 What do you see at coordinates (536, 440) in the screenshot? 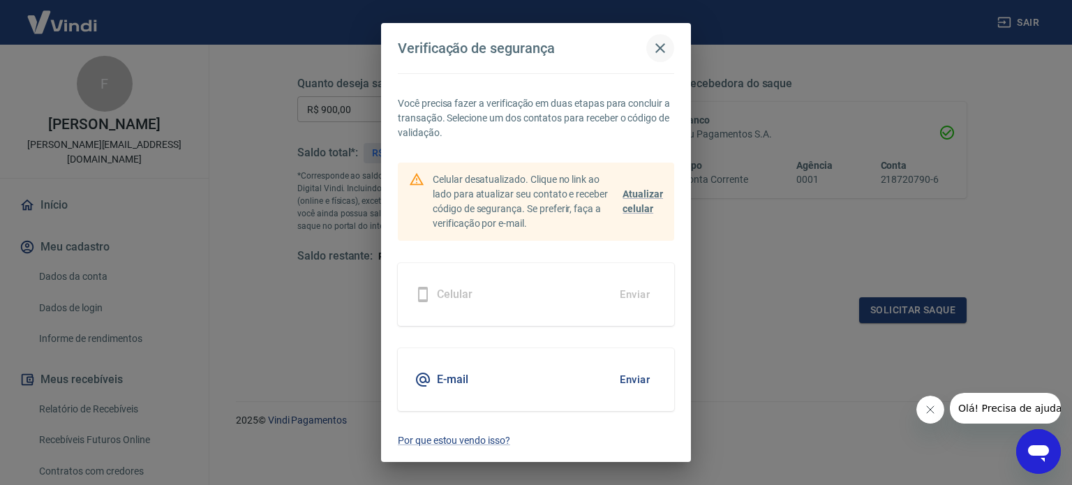
I see `a: Por que estou vendo isso?` at bounding box center [536, 440].